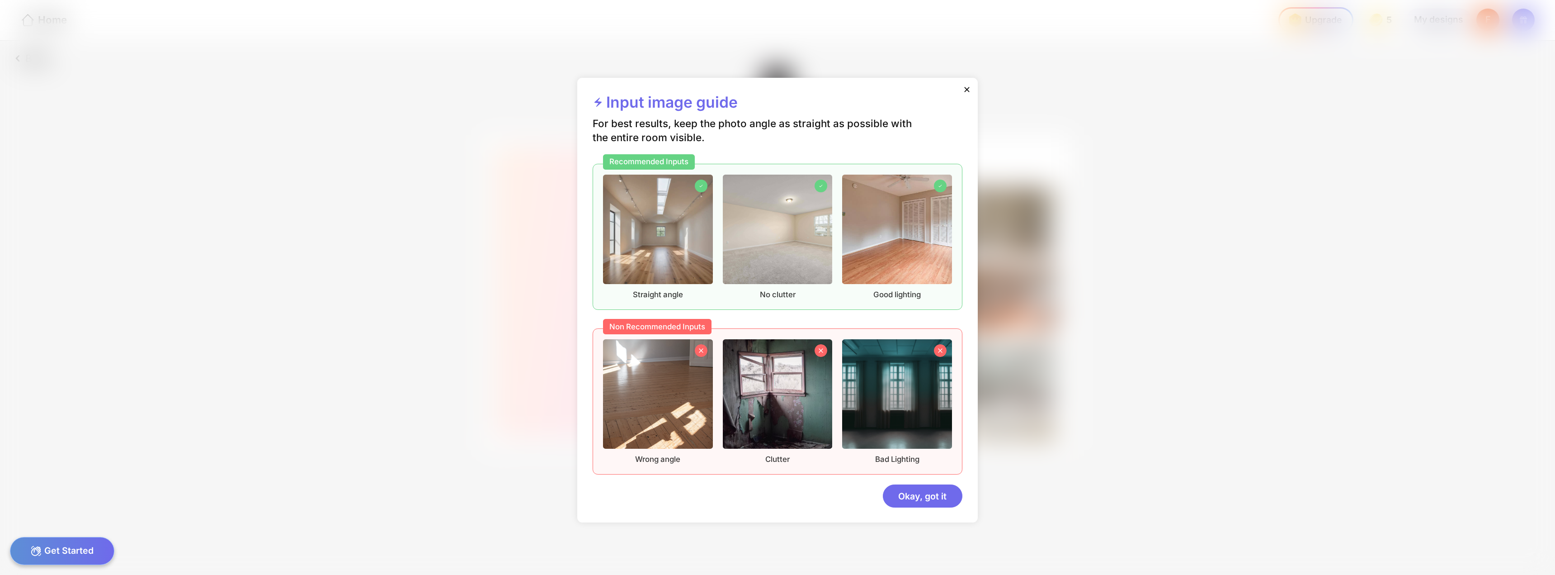  I want to click on img: emptyLivingRoomImage1.jpg, so click(658, 229).